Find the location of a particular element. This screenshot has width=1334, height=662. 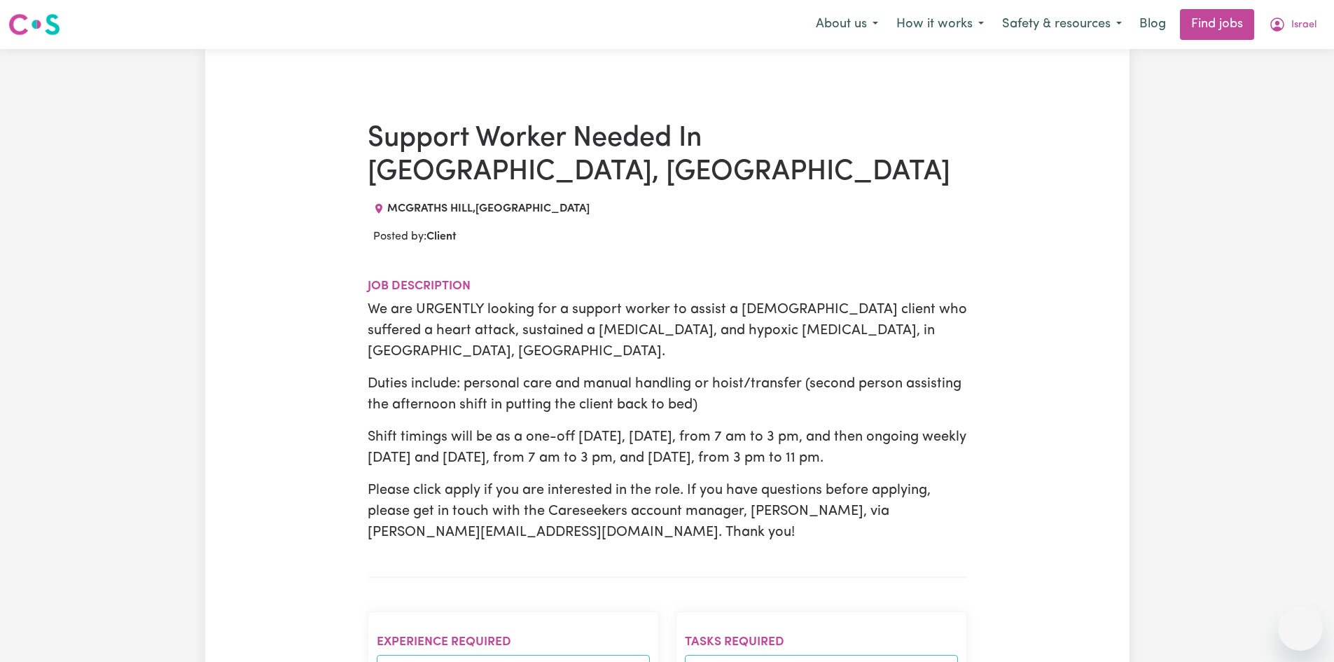

button: Safety & resources is located at coordinates (1062, 25).